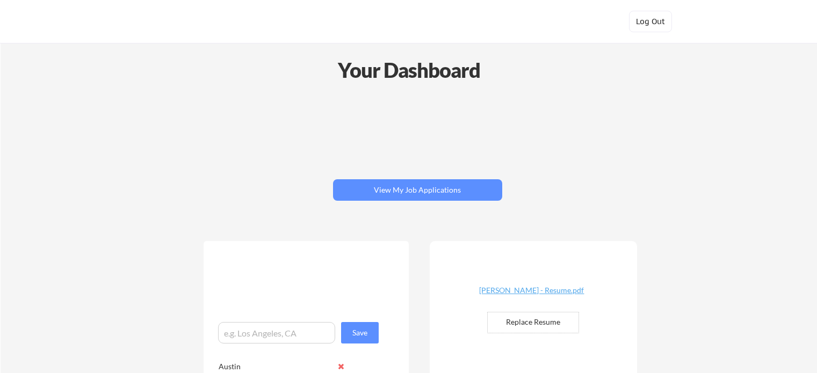  Describe the element at coordinates (275, 367) in the screenshot. I see `div: Austin` at that location.